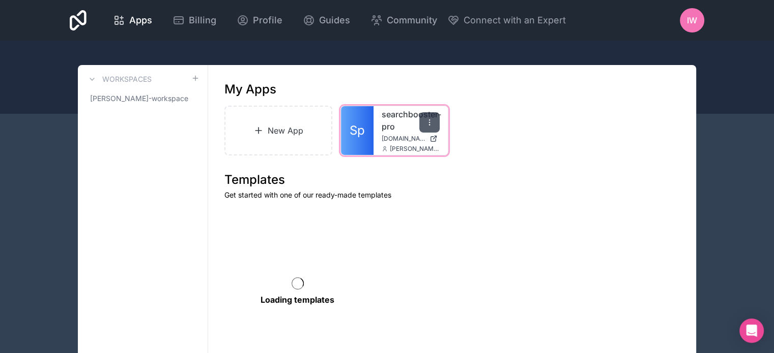 The image size is (774, 353). What do you see at coordinates (452, 180) in the screenshot?
I see `h1: Templates` at bounding box center [452, 180].